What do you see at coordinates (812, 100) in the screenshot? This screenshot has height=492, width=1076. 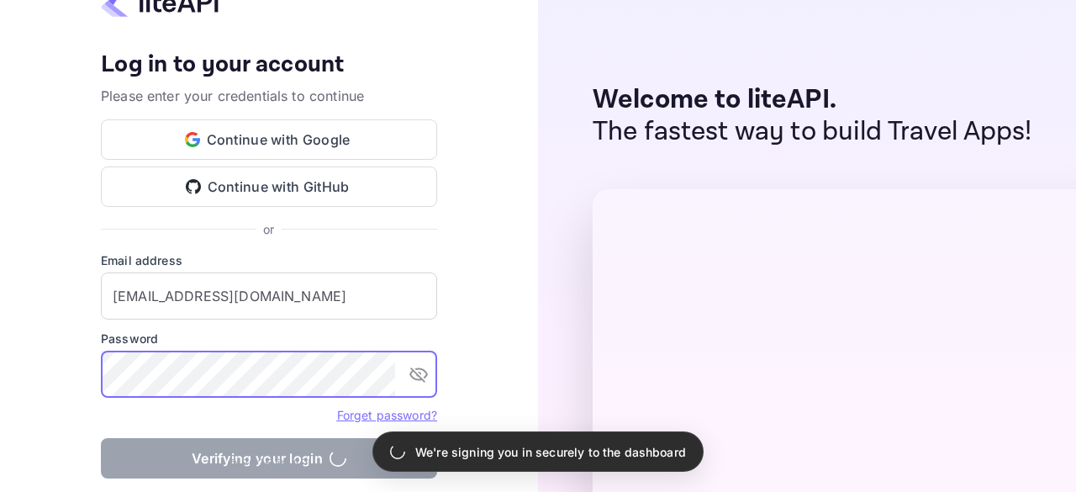 I see `p: Welcome to liteAPI.` at bounding box center [812, 100].